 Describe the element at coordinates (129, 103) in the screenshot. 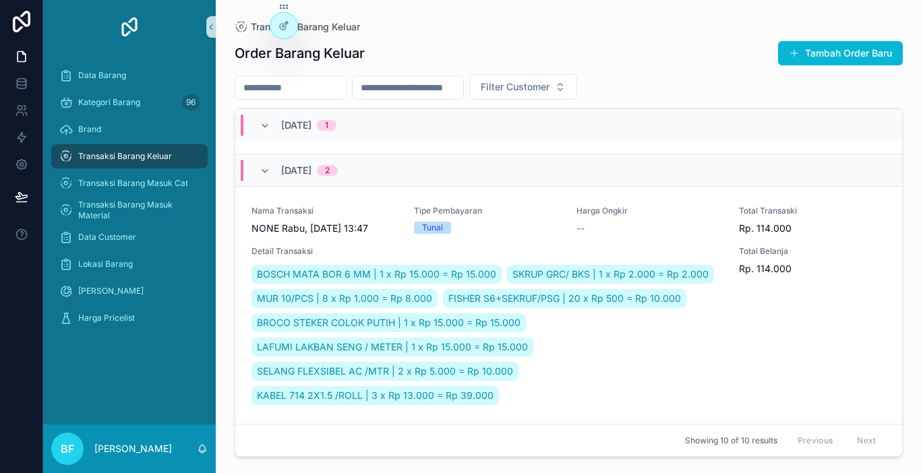

I see `a: Kategori Barang96` at that location.